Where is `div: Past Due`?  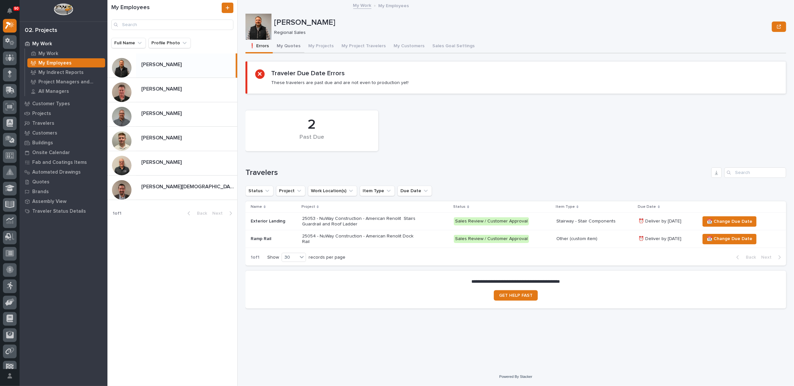 div: Past Due is located at coordinates (312, 141).